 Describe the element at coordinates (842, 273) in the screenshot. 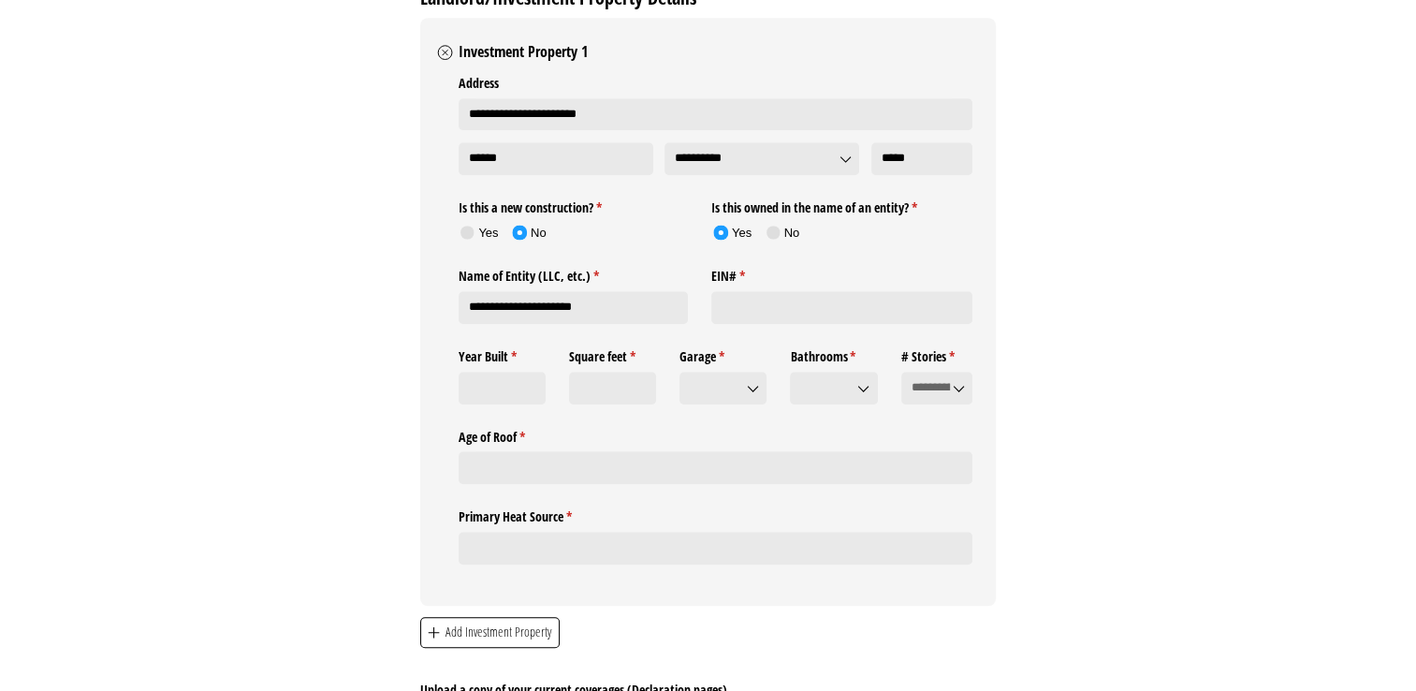

I see `label: EIN#` at that location.